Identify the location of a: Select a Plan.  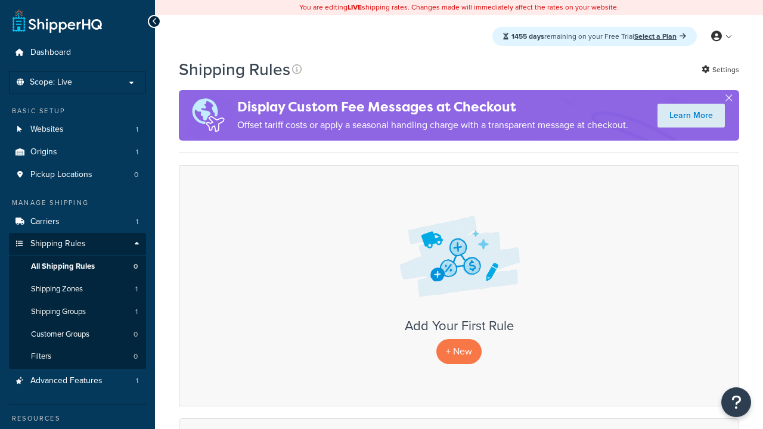
(660, 36).